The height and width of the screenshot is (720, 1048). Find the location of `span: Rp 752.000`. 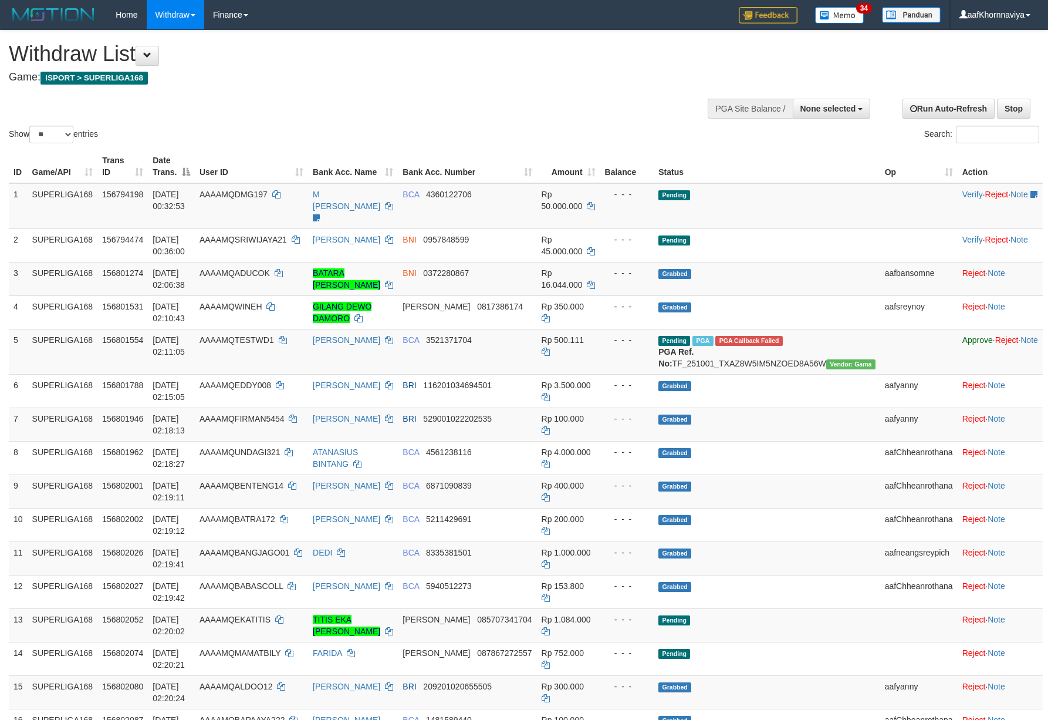

span: Rp 752.000 is located at coordinates (563, 653).